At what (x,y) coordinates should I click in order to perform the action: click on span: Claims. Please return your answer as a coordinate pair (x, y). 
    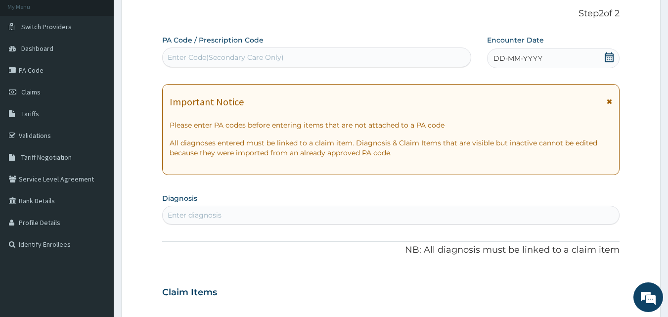
    Looking at the image, I should click on (31, 92).